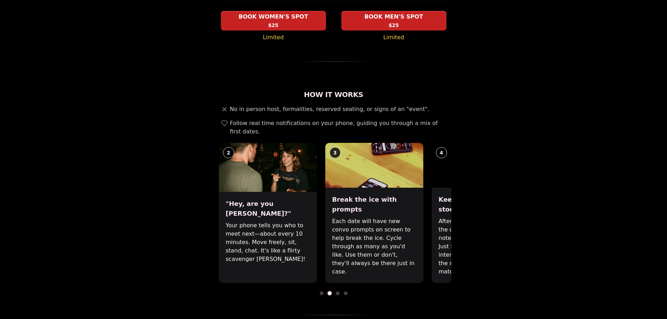 Image resolution: width=667 pixels, height=319 pixels. Describe the element at coordinates (268, 242) in the screenshot. I see `p: Your phone tells you who to meet next—about every 10 minutes. Move freely, sit, stand, chat. It's...` at that location.